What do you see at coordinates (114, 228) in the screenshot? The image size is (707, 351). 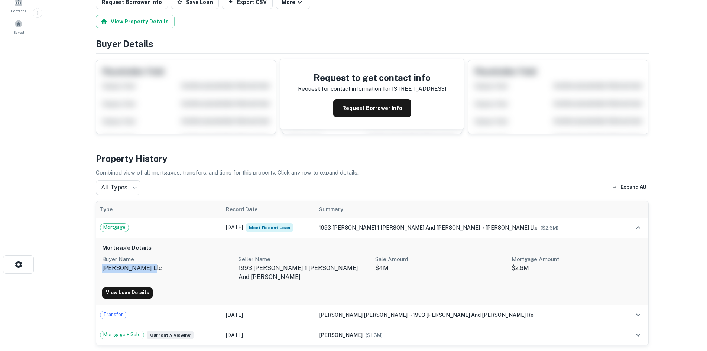 I see `span: Mortgage` at bounding box center [114, 228].